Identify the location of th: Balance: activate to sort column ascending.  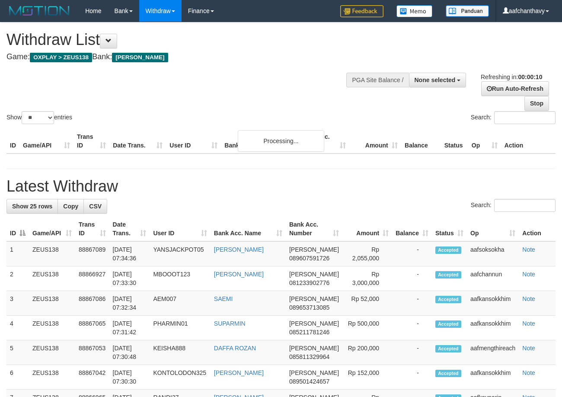
(412, 229).